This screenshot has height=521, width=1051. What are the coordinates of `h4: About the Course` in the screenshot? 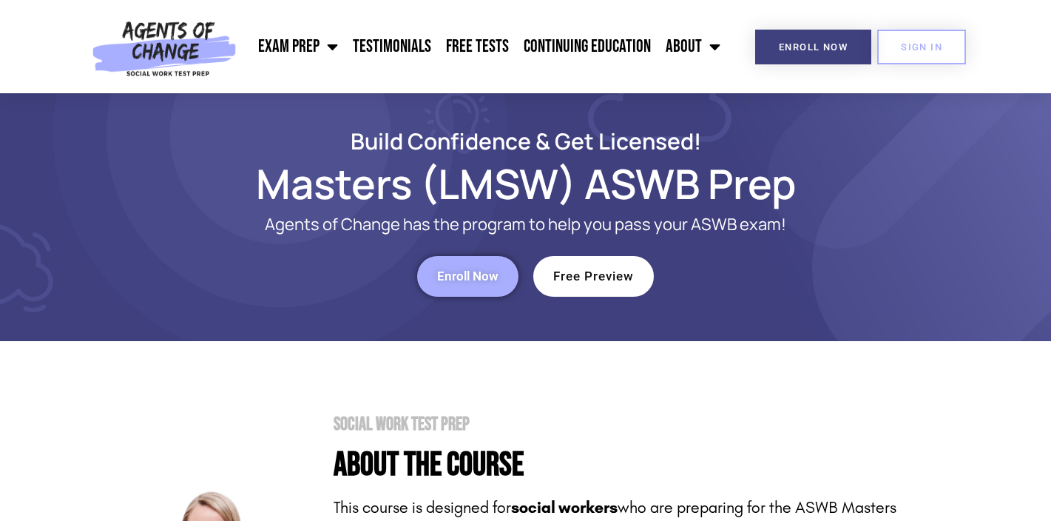 It's located at (641, 465).